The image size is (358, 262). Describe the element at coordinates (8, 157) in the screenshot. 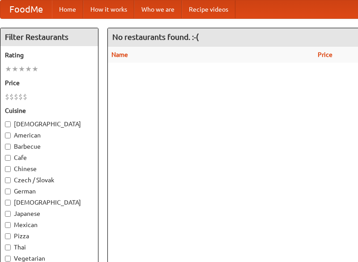

I see `input: Cafe` at that location.